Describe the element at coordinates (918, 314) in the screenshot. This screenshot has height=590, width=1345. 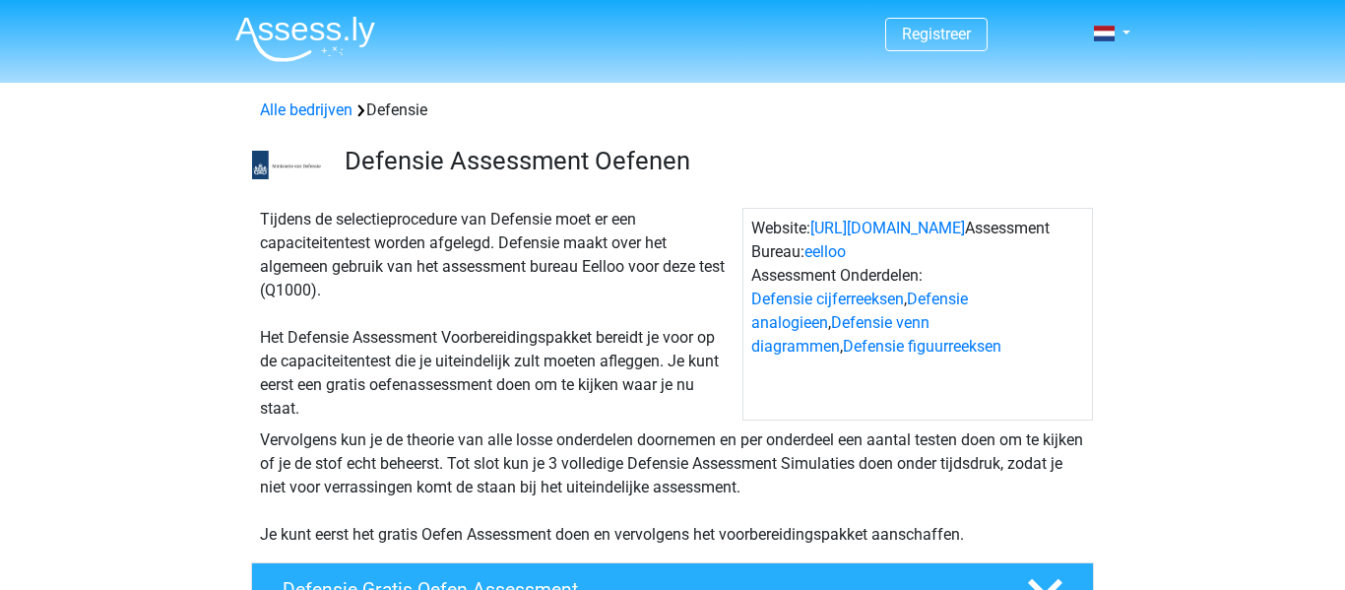
I see `div: Website: Assessment Bureau: Assessment Onderdelen: , , ,` at that location.